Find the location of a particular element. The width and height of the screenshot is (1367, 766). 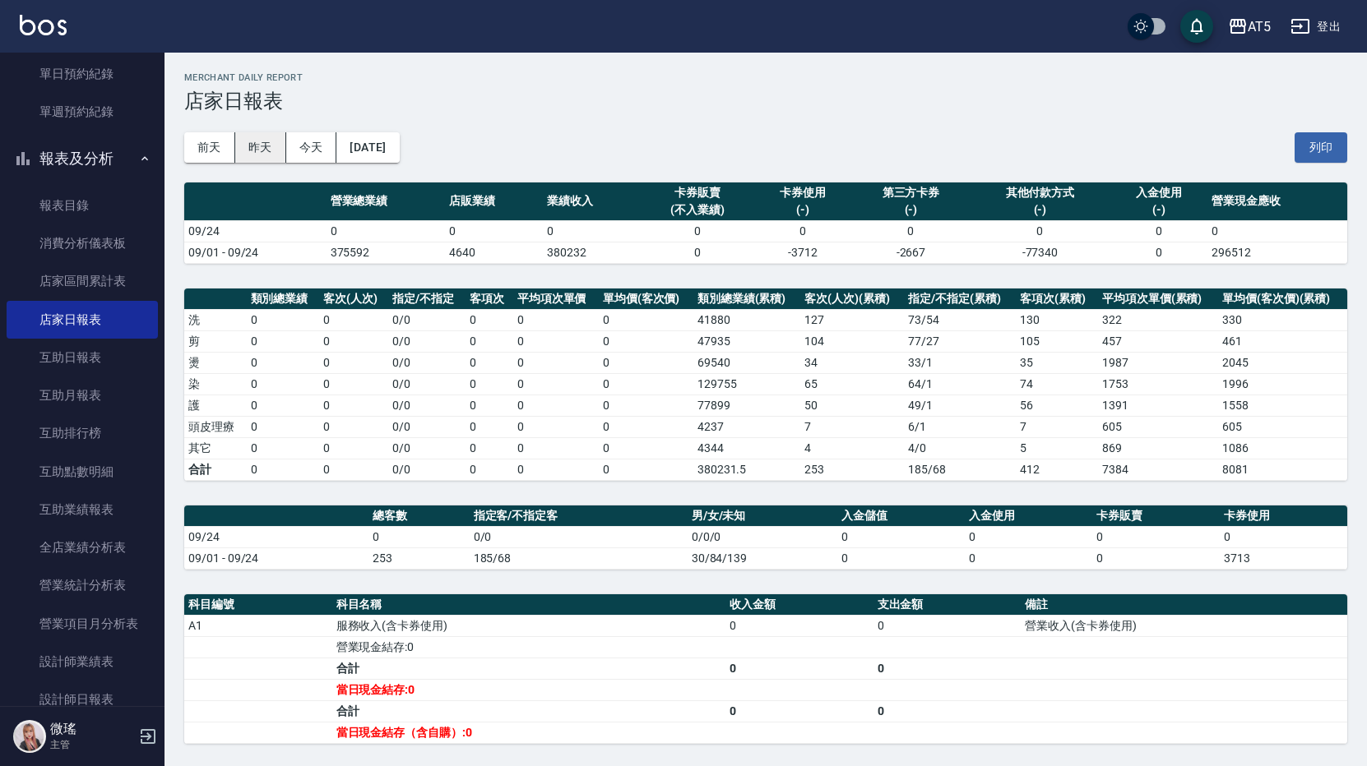

td: 380232 is located at coordinates (591, 252).